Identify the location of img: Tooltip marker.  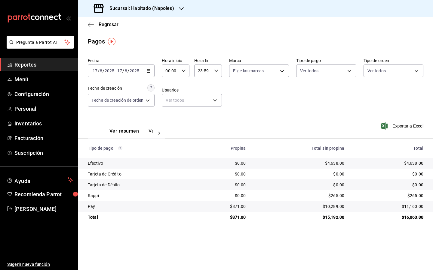
(111, 41).